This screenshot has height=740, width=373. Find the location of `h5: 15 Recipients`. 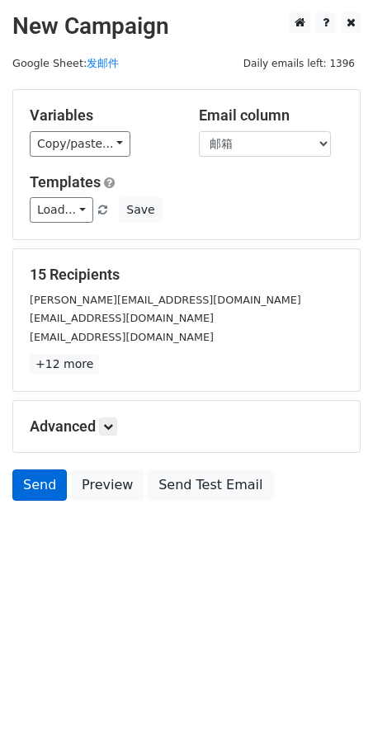

h5: 15 Recipients is located at coordinates (186, 275).